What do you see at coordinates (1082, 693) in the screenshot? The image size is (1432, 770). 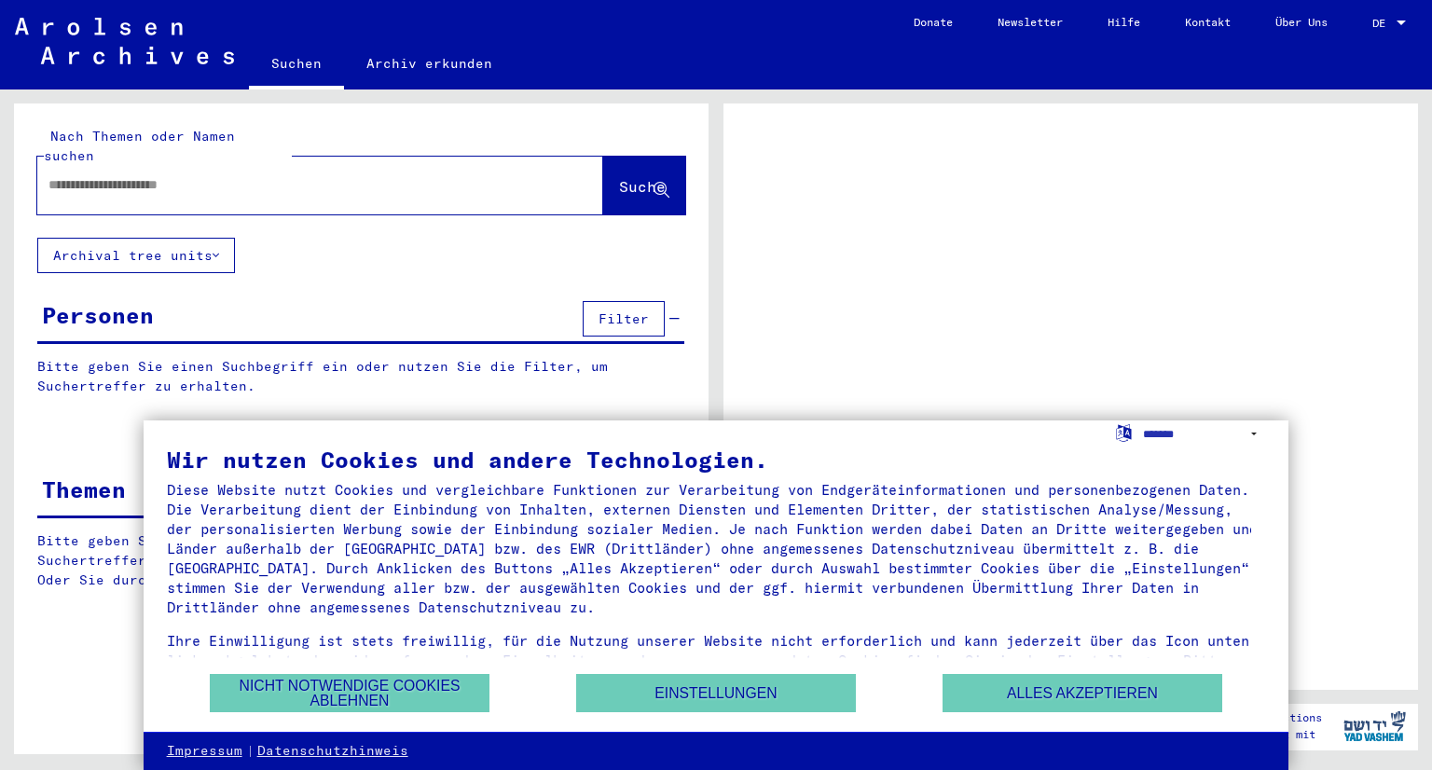 I see `button: Alles akzeptieren` at bounding box center [1082, 693].